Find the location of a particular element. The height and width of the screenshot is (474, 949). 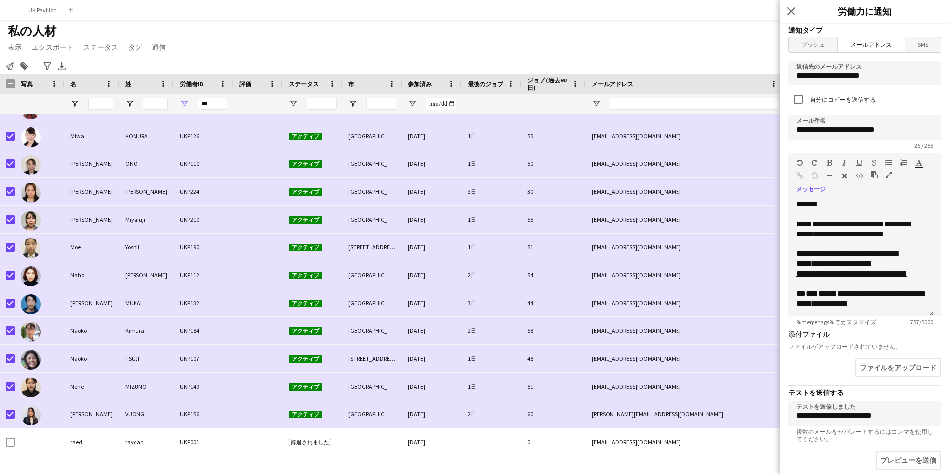

span: 評価 is located at coordinates (245, 84).